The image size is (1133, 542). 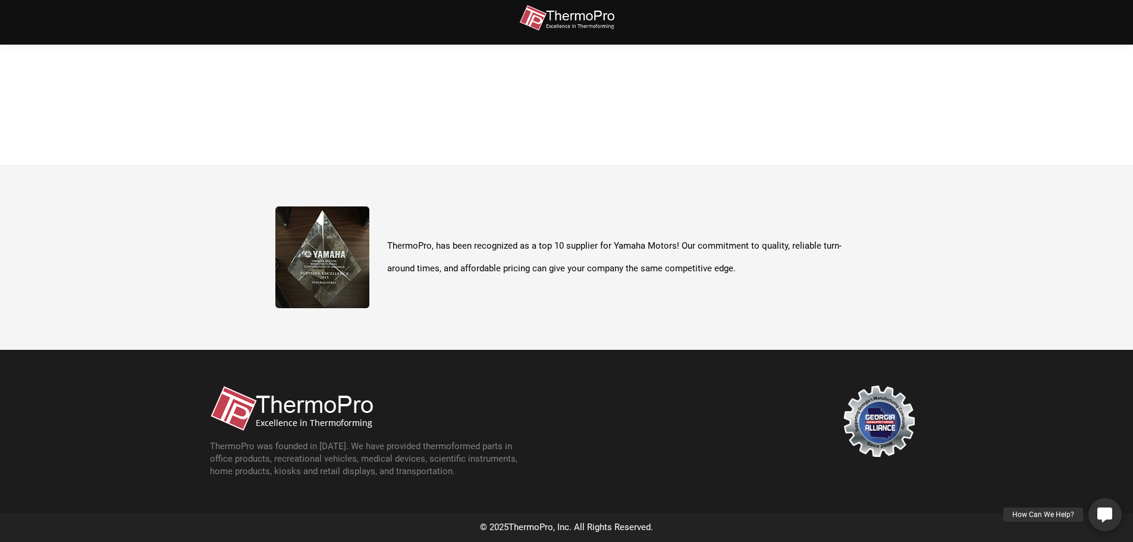 I want to click on img: georgia-manufacturing-alliance, so click(x=879, y=421).